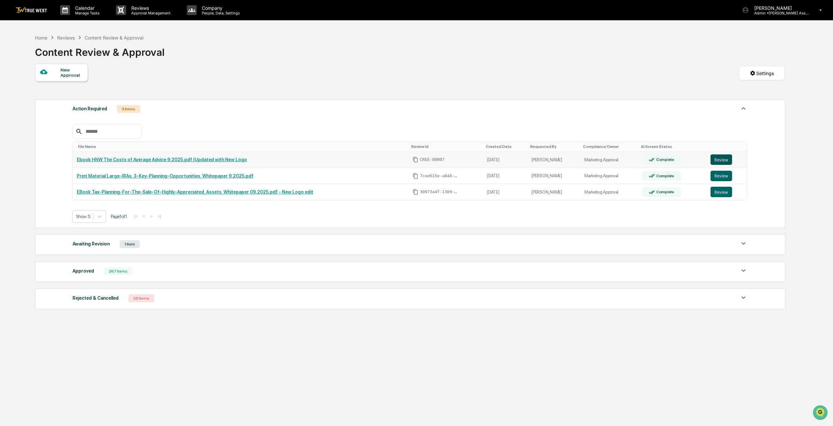  What do you see at coordinates (130, 244) in the screenshot?
I see `div: 1 Item` at bounding box center [130, 244].